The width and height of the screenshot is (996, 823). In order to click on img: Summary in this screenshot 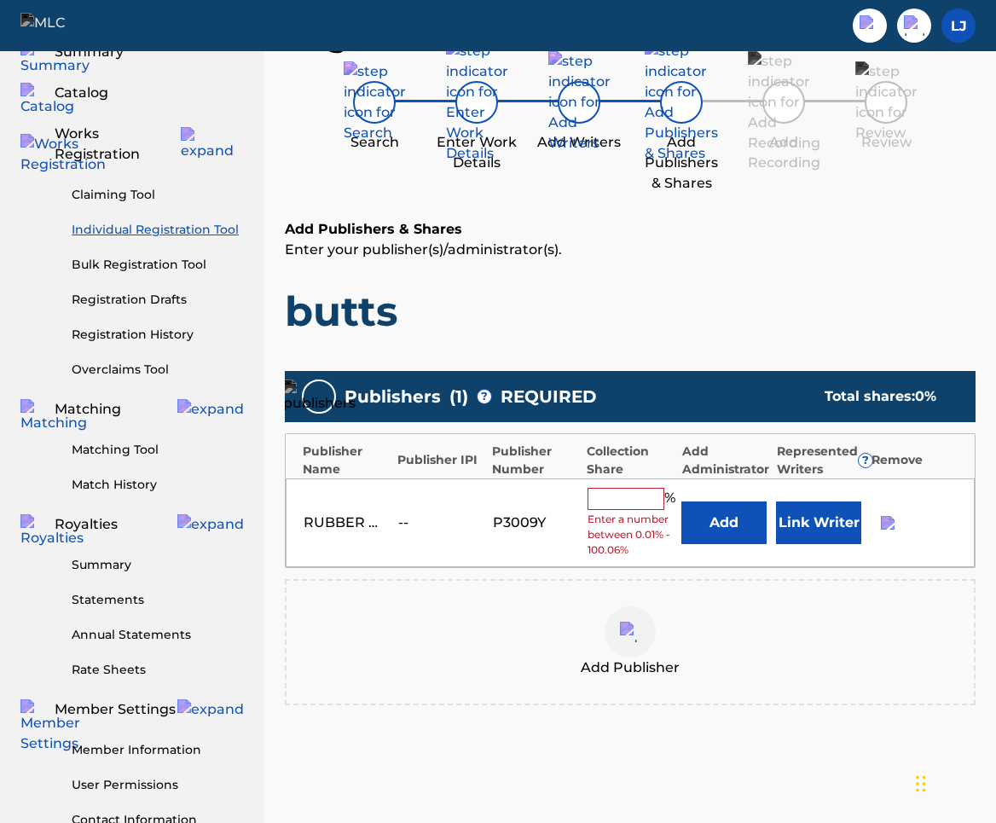, I will do `click(55, 59)`.